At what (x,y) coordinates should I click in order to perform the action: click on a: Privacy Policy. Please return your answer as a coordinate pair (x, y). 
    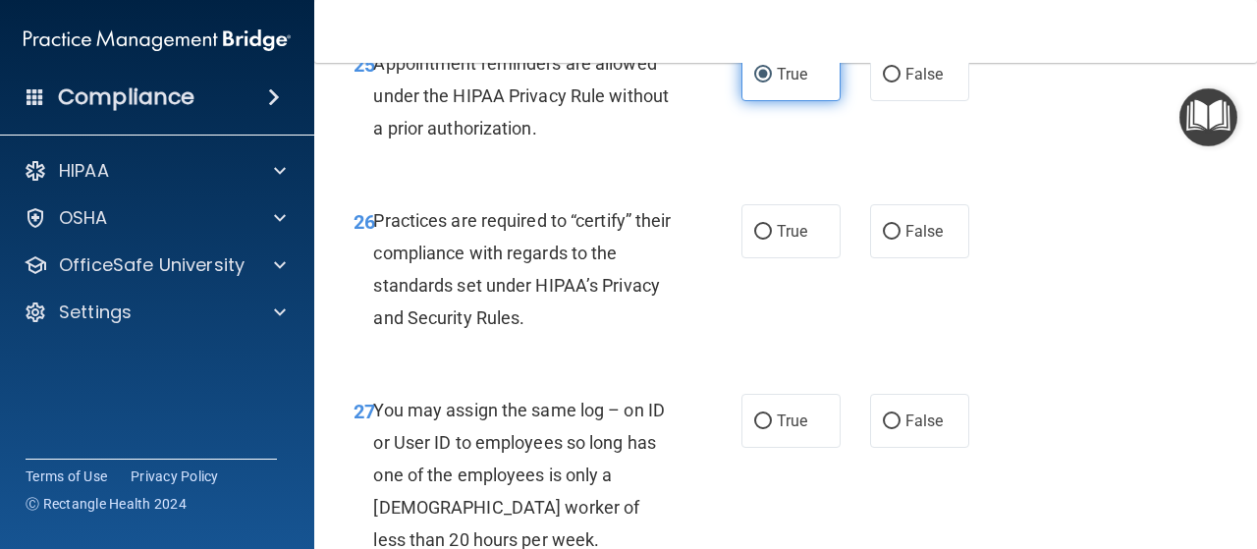
    Looking at the image, I should click on (175, 476).